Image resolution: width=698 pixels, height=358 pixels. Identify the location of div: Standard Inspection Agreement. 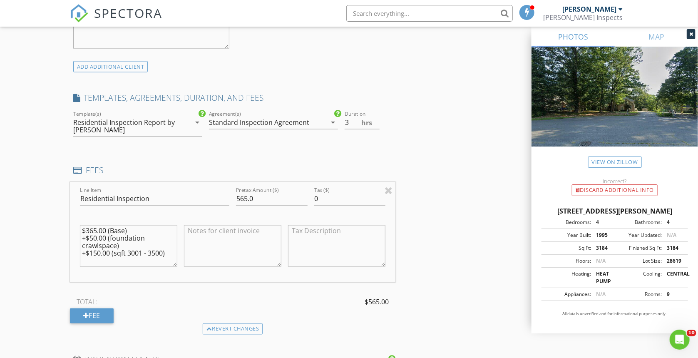
(259, 122).